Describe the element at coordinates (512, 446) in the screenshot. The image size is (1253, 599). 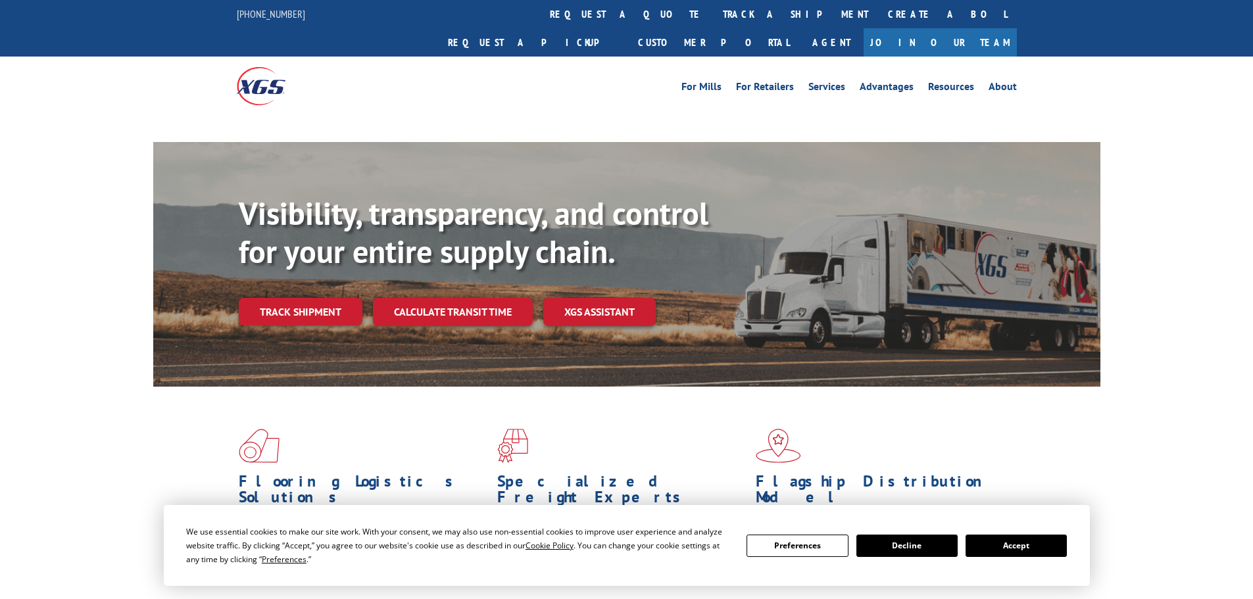
I see `img: xgs-icon-focused-on-flooring-red` at that location.